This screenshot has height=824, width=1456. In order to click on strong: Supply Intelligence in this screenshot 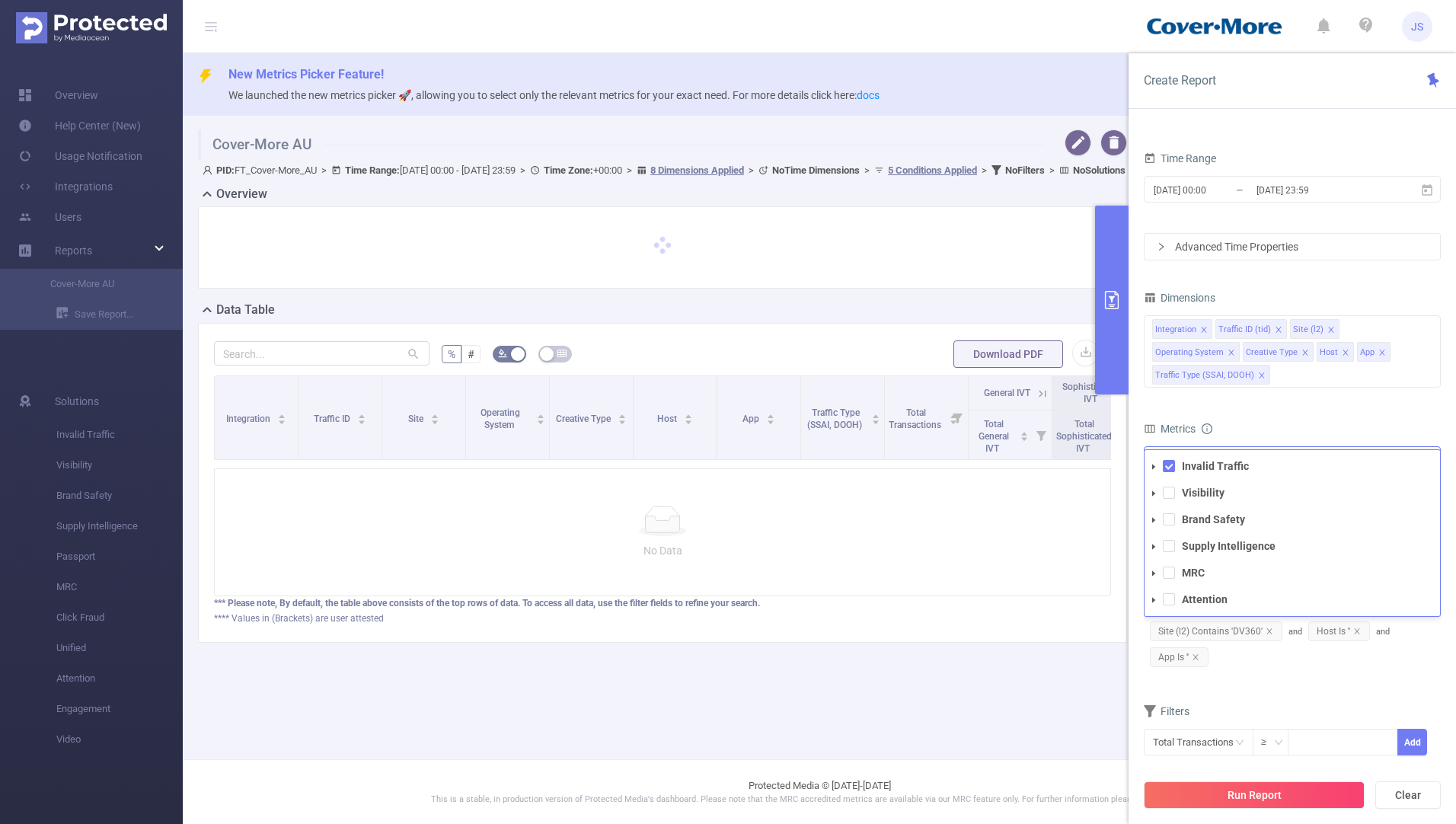, I will do `click(1228, 546)`.